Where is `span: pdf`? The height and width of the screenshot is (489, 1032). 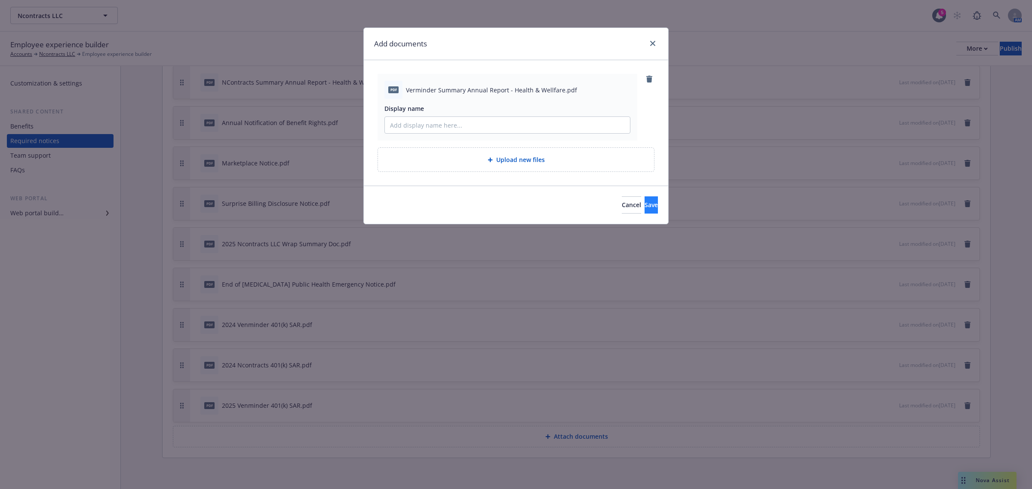 span: pdf is located at coordinates (393, 89).